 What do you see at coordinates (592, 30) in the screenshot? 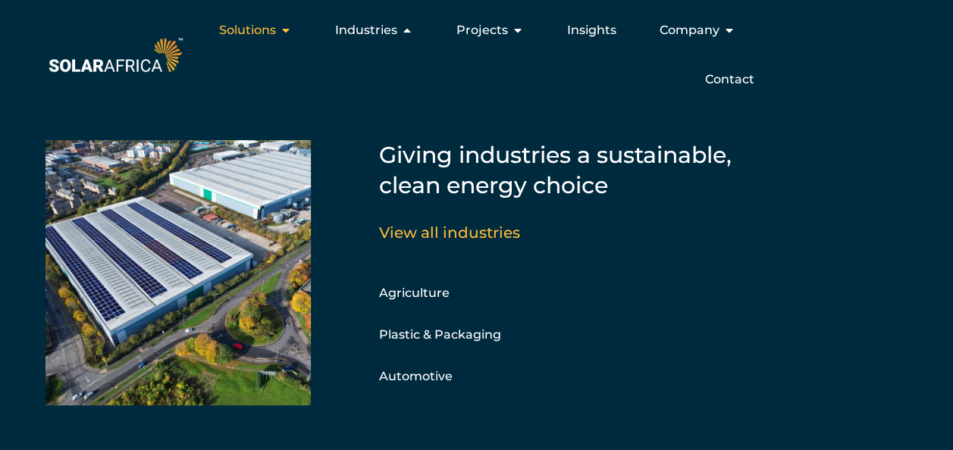
I see `a: Insights` at bounding box center [592, 30].